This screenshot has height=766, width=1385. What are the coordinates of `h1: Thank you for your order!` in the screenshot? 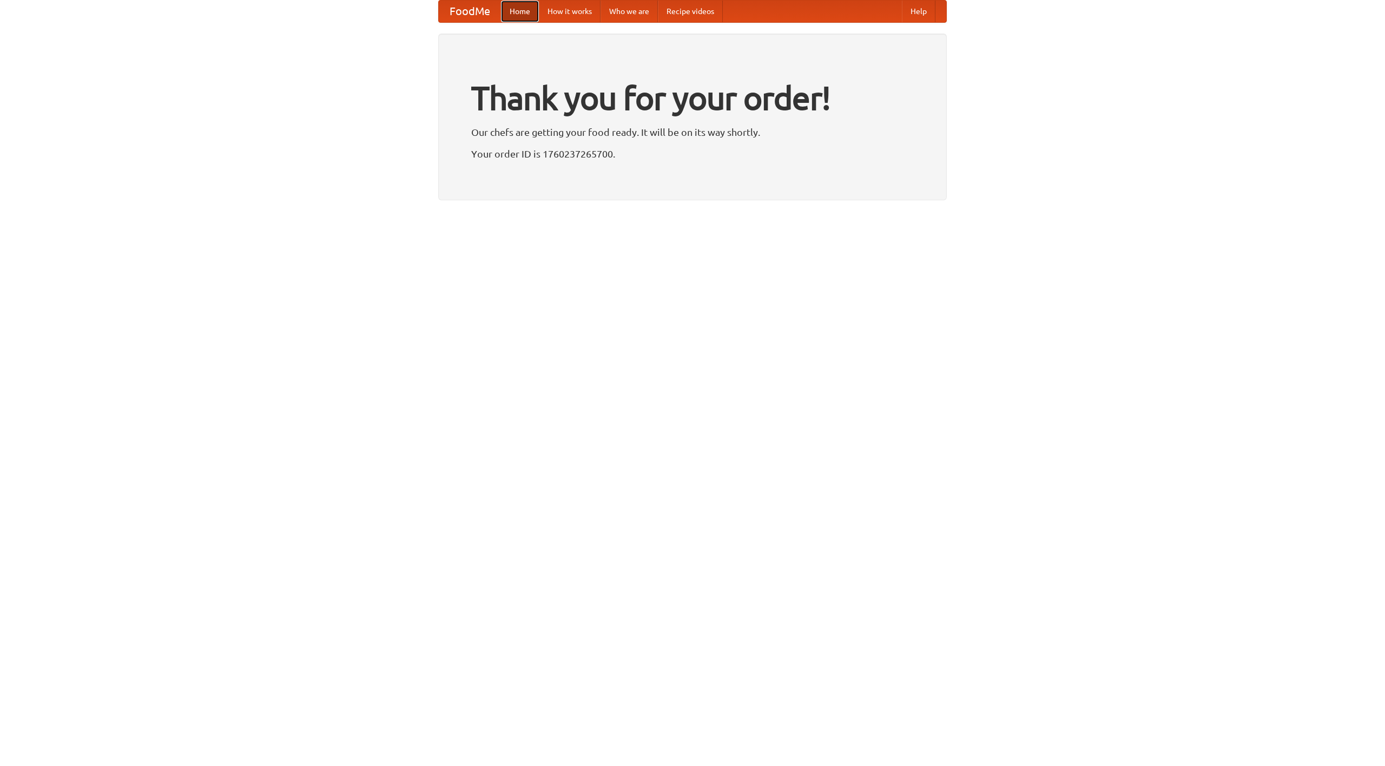 It's located at (692, 98).